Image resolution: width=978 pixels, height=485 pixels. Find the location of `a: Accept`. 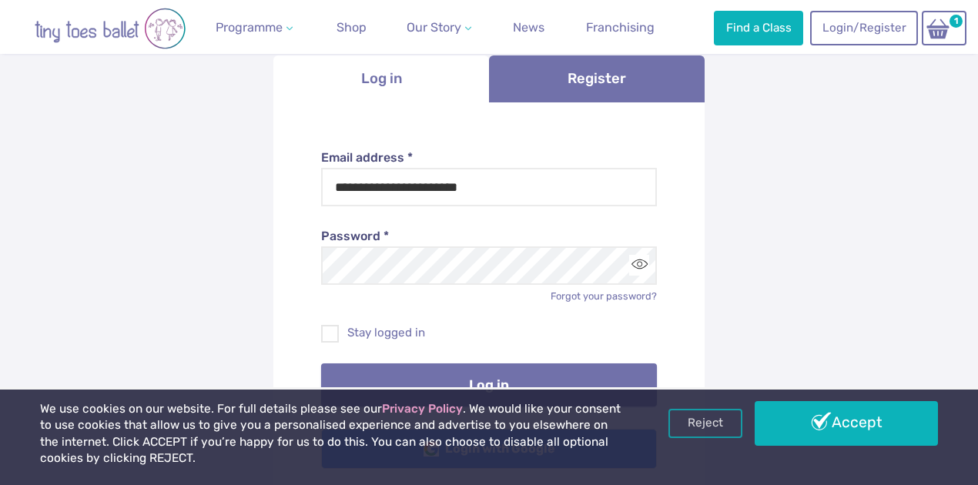

a: Accept is located at coordinates (846, 423).